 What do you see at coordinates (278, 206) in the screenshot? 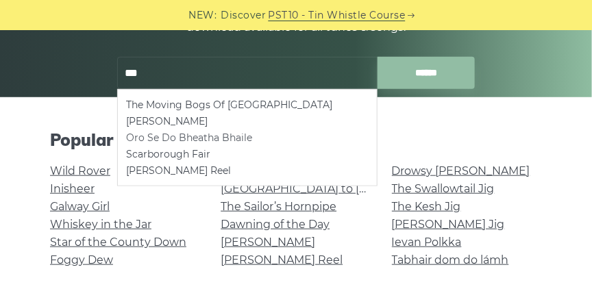
I see `a: The Sailor’s Hornpipe` at bounding box center [278, 206].